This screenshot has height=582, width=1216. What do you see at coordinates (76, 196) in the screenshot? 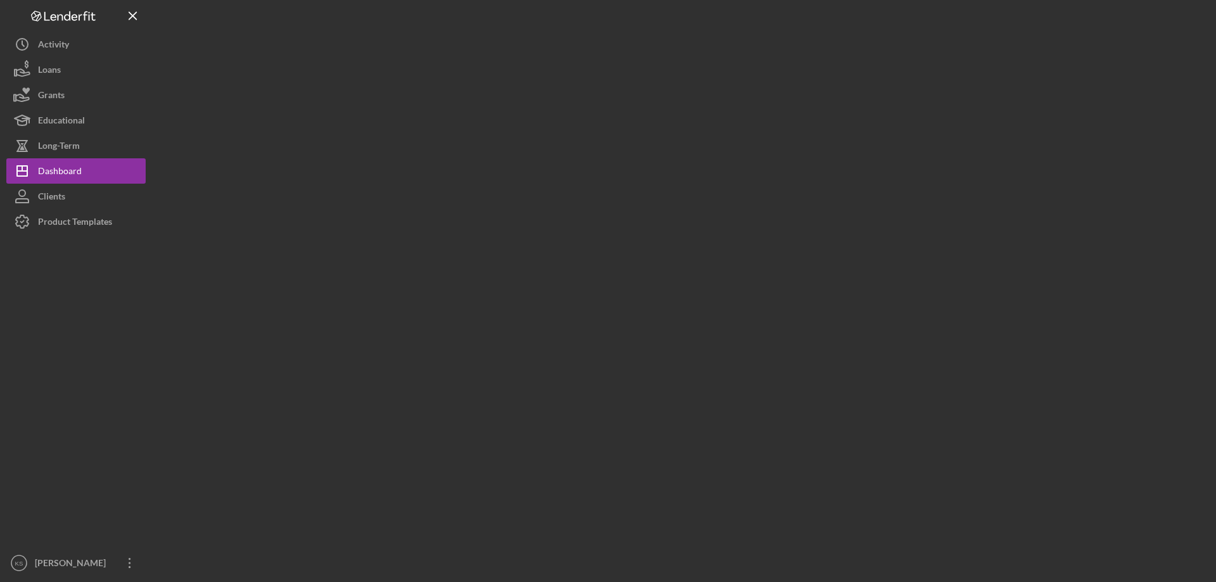
I see `button: Clients` at bounding box center [76, 196].